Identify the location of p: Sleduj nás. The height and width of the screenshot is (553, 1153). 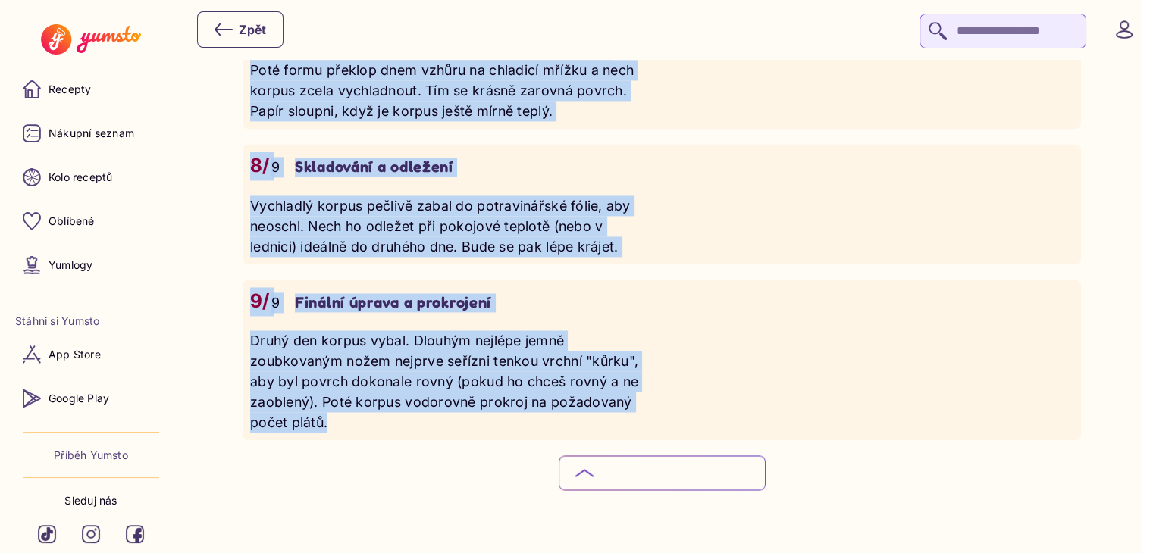
(90, 501).